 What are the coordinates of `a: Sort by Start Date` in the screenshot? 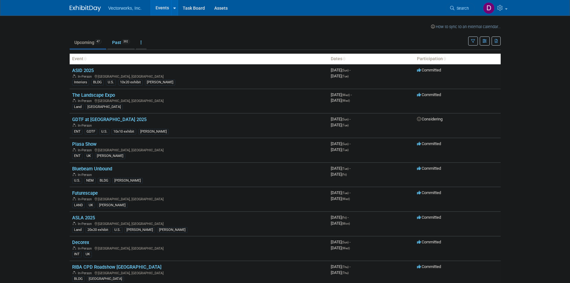 It's located at (344, 59).